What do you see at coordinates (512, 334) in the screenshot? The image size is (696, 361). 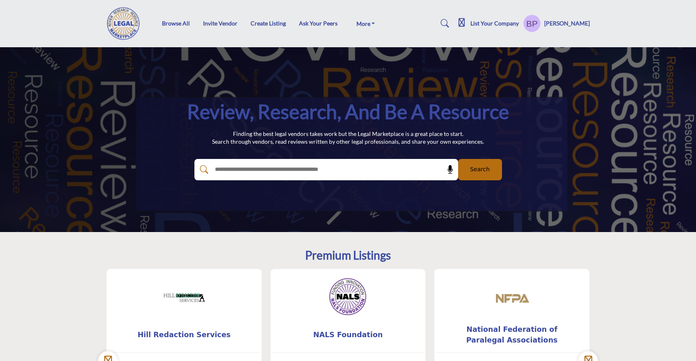 I see `a: National Federation of Paralegal Associations` at bounding box center [512, 334].